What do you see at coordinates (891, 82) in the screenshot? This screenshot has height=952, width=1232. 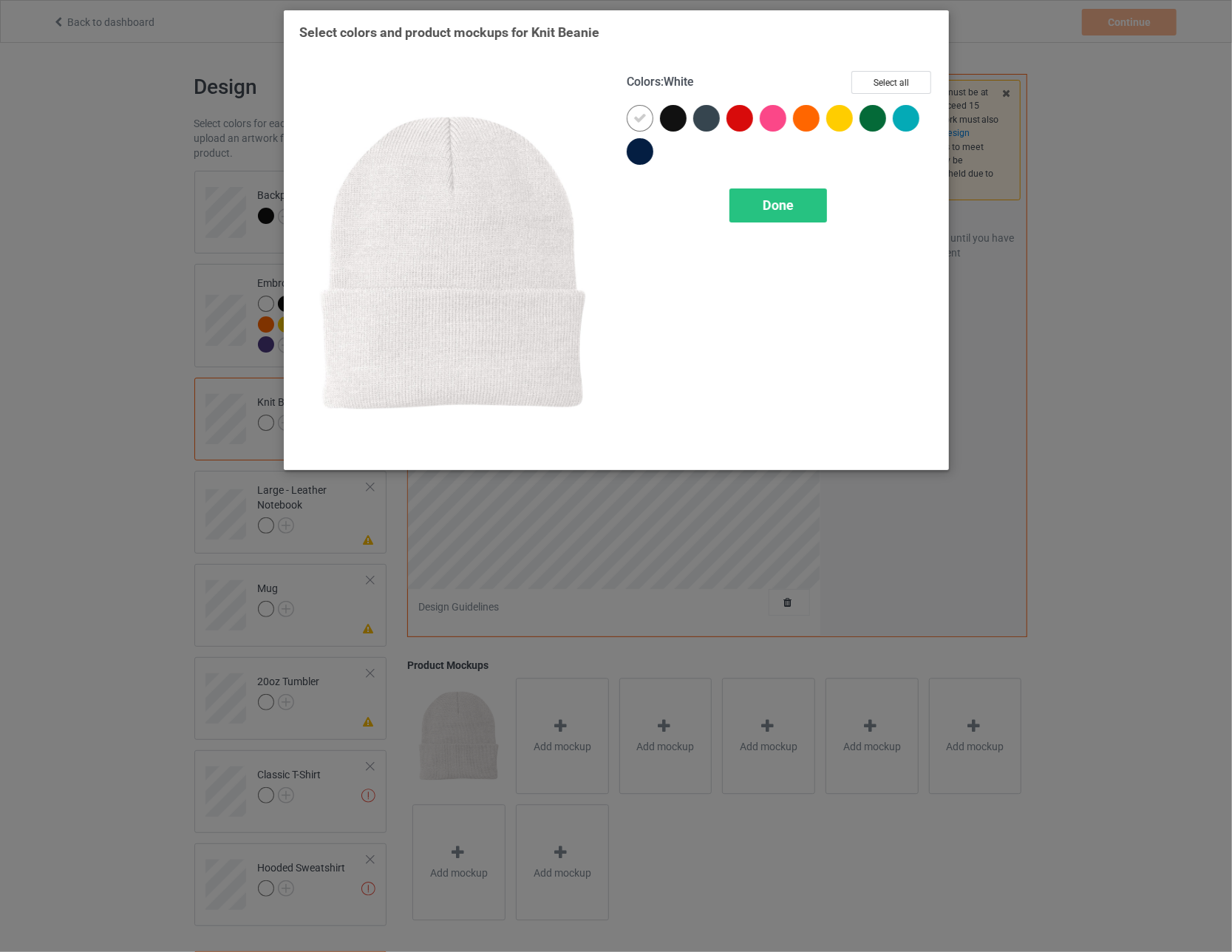 I see `button: Select all` at bounding box center [891, 82].